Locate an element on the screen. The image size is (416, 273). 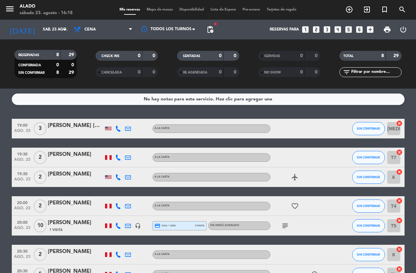
span: 10 is located at coordinates (40, 225).